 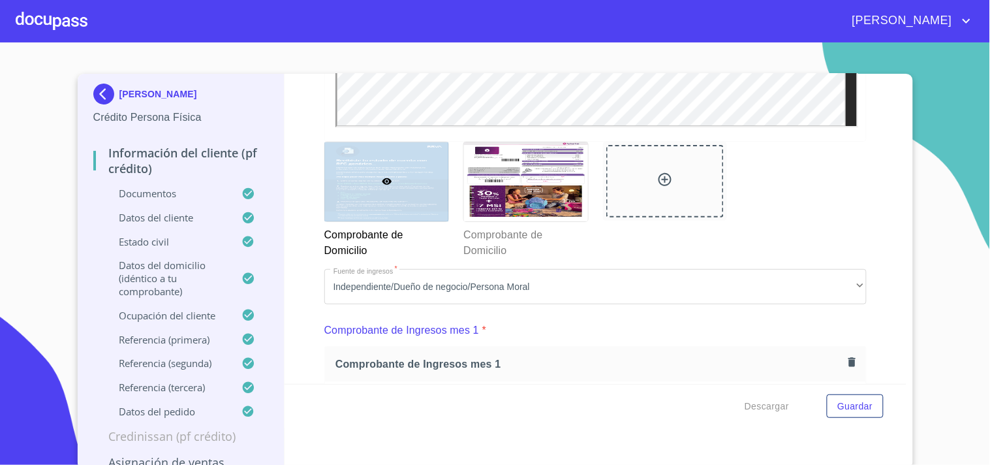 I want to click on p: Datos del domicilio (idéntico a tu comprobante), so click(x=168, y=278).